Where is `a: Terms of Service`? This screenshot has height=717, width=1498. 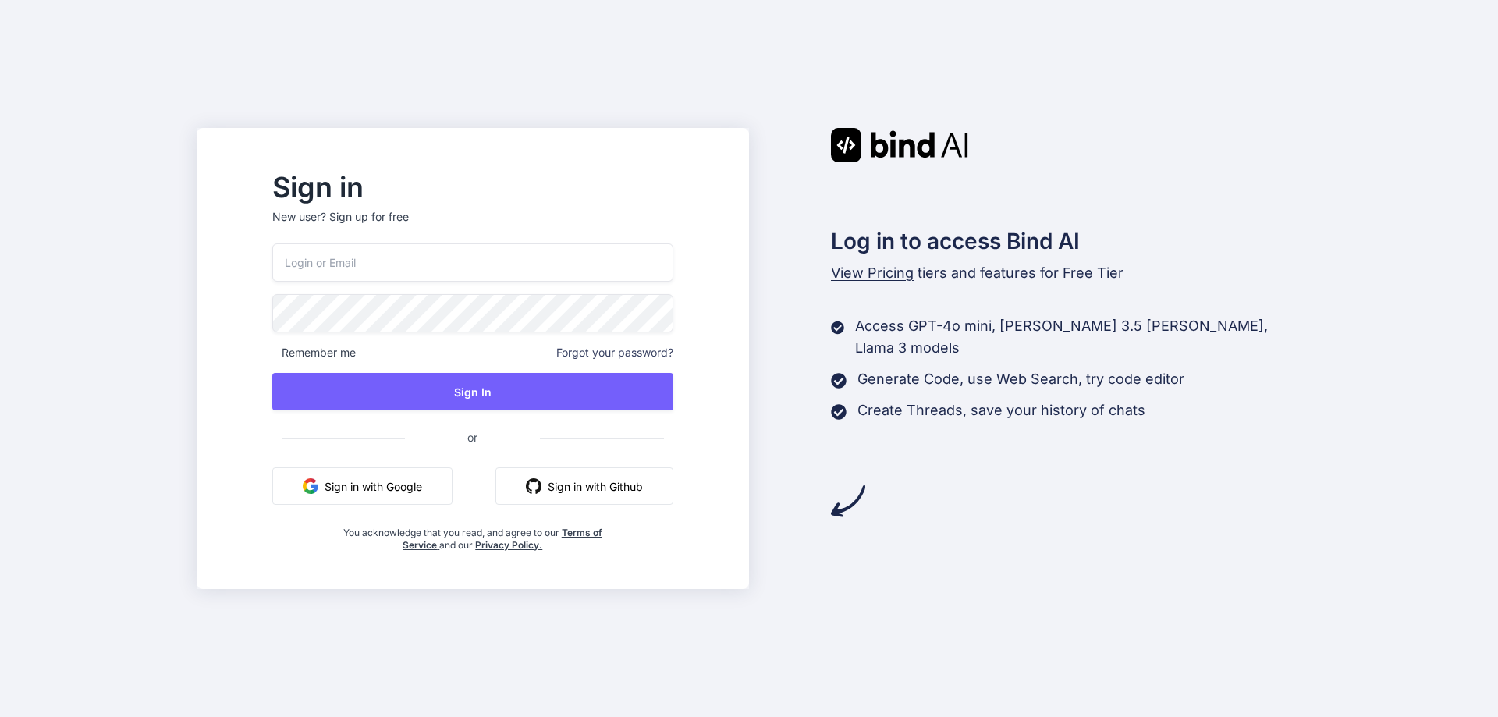 a: Terms of Service is located at coordinates (502, 538).